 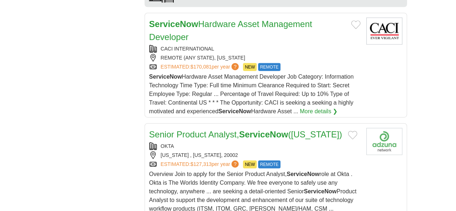 I want to click on a: ESTIMATED:$127,313per year?, so click(x=200, y=164).